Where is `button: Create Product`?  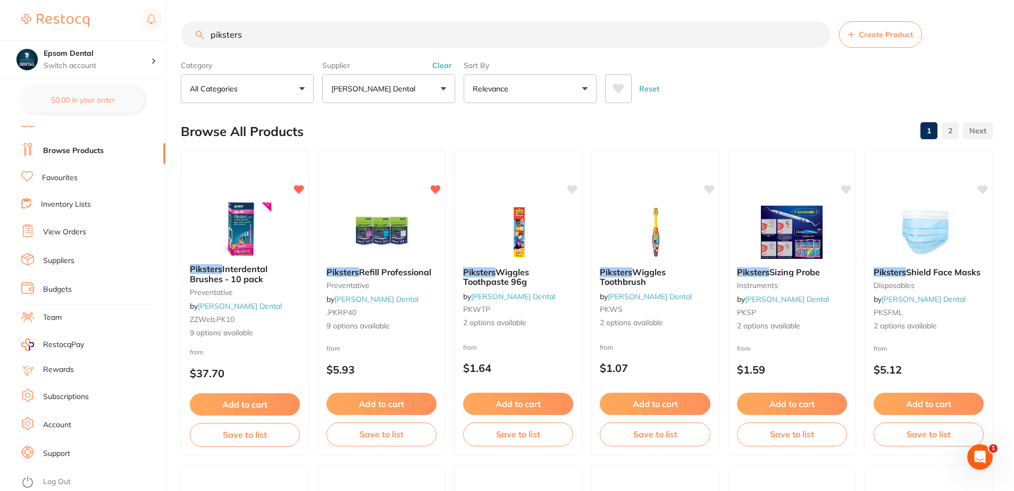
button: Create Product is located at coordinates (880, 35).